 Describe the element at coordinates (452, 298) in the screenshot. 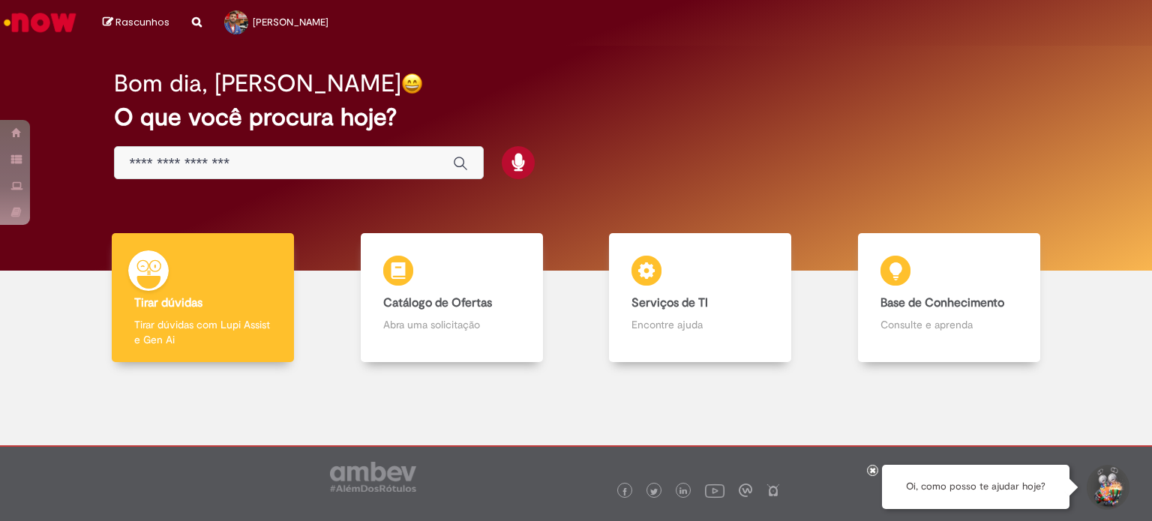

I see `a: Catálogo de Ofertas Abra uma solicitação` at that location.